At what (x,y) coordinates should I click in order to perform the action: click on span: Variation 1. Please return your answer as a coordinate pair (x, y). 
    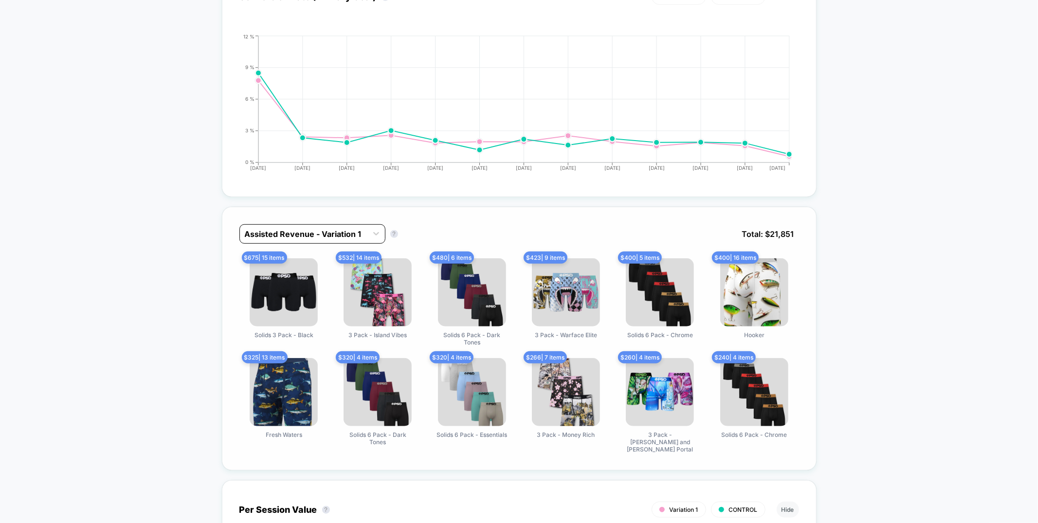
    Looking at the image, I should click on (684, 510).